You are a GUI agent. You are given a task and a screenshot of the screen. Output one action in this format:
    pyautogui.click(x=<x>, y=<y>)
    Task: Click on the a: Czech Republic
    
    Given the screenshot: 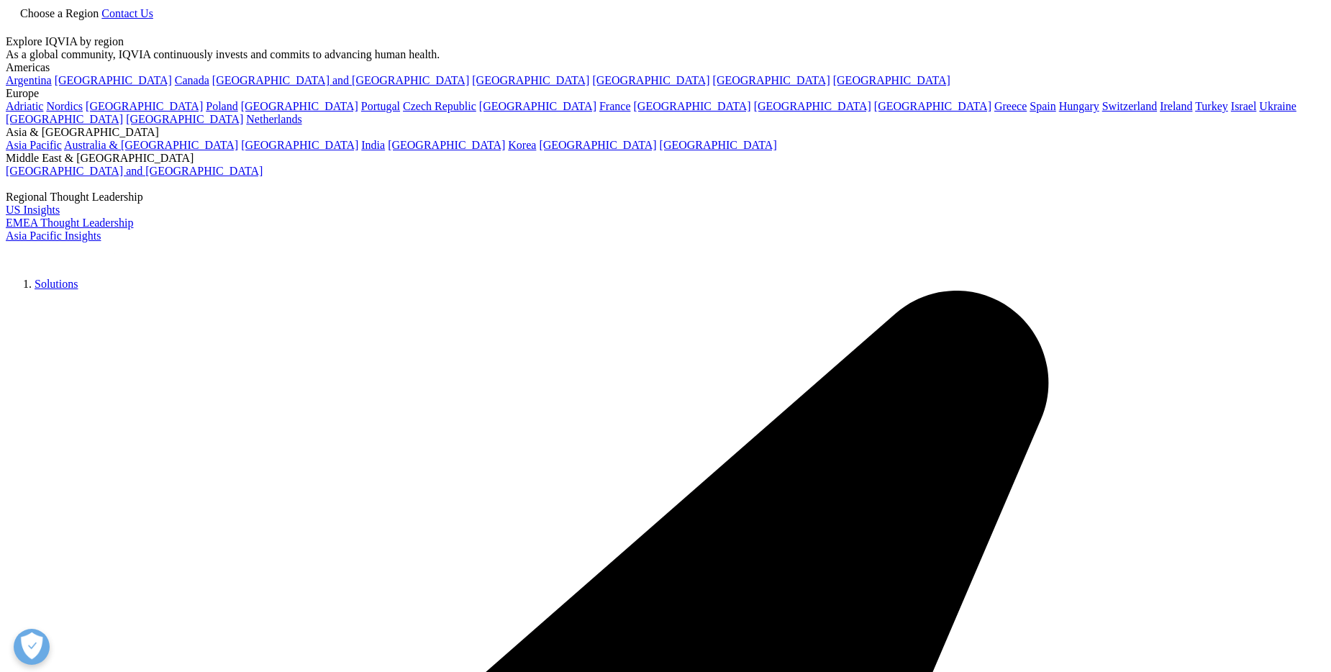 What is the action you would take?
    pyautogui.click(x=439, y=106)
    